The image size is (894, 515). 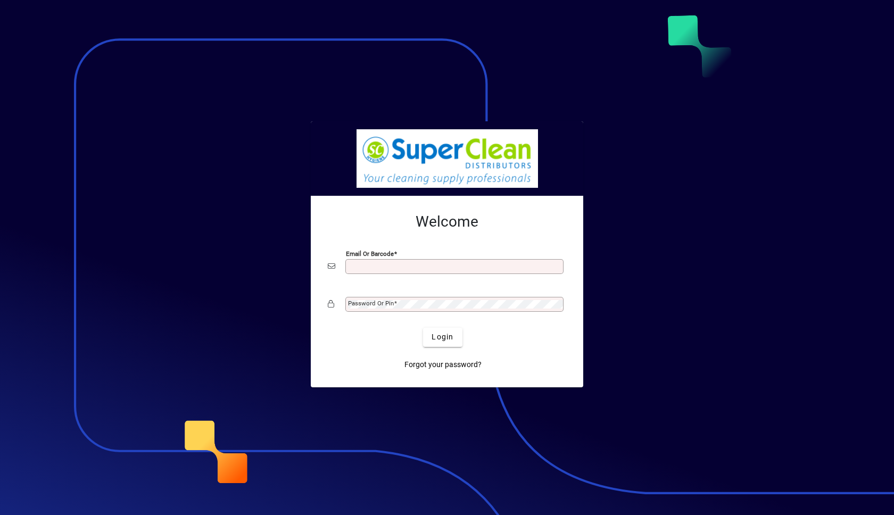 I want to click on mat-label: Password or Pin, so click(x=371, y=303).